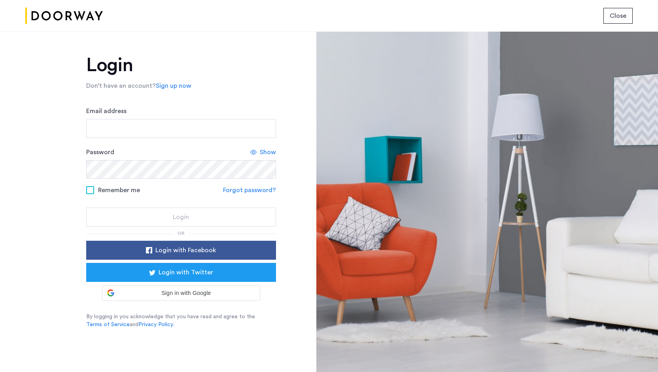 The height and width of the screenshot is (372, 658). Describe the element at coordinates (181, 321) in the screenshot. I see `p: By logging in you acknowledge that you have read and agree to the and .` at that location.